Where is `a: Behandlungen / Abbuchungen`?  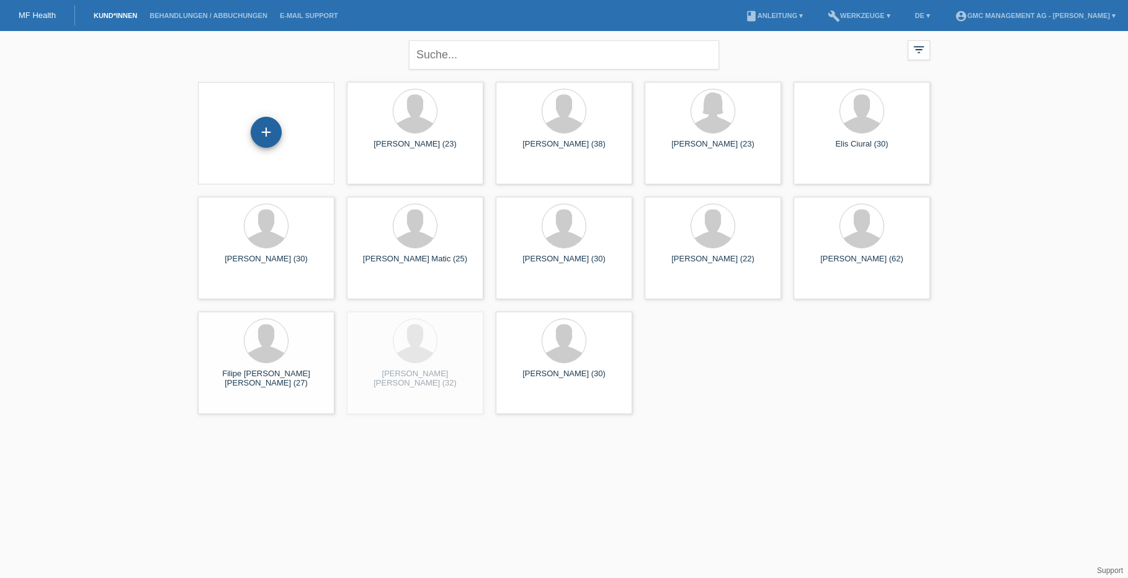 a: Behandlungen / Abbuchungen is located at coordinates (208, 16).